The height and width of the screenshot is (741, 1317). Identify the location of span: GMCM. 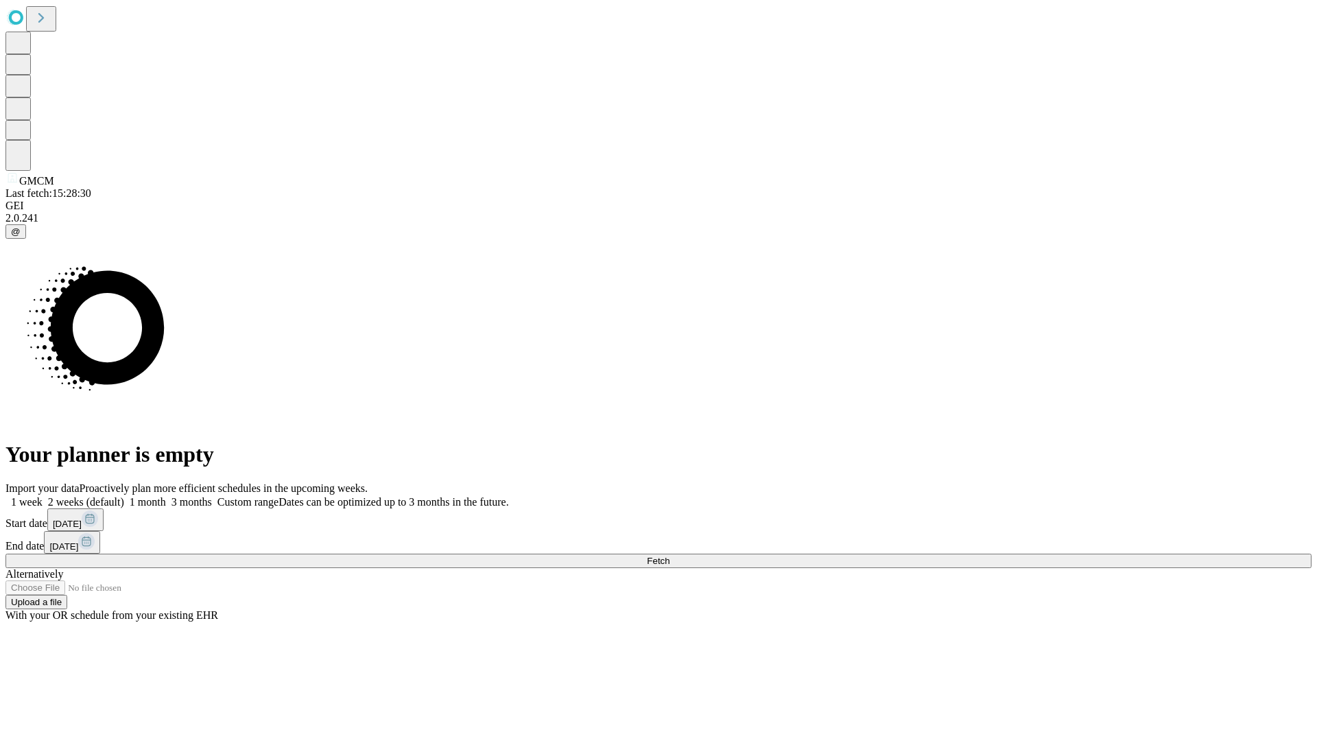
(36, 180).